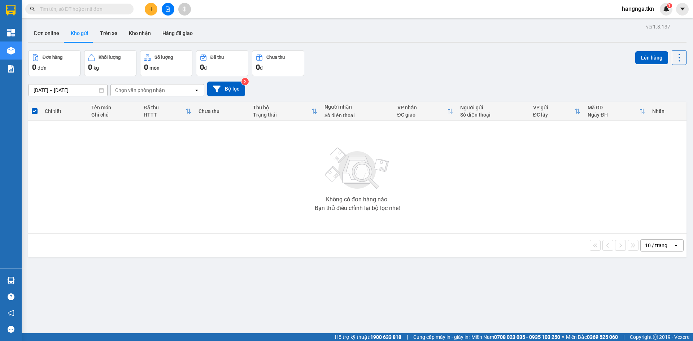 The image size is (693, 341). Describe the element at coordinates (42, 68) in the screenshot. I see `span: đơn` at that location.